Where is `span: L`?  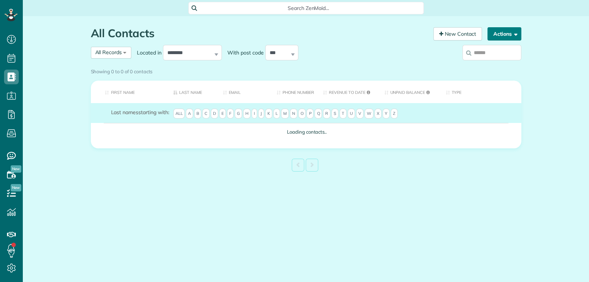 span: L is located at coordinates (277, 114).